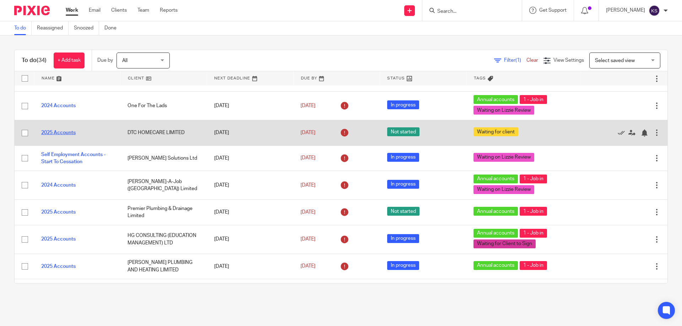 Image resolution: width=682 pixels, height=326 pixels. I want to click on a: To do, so click(23, 28).